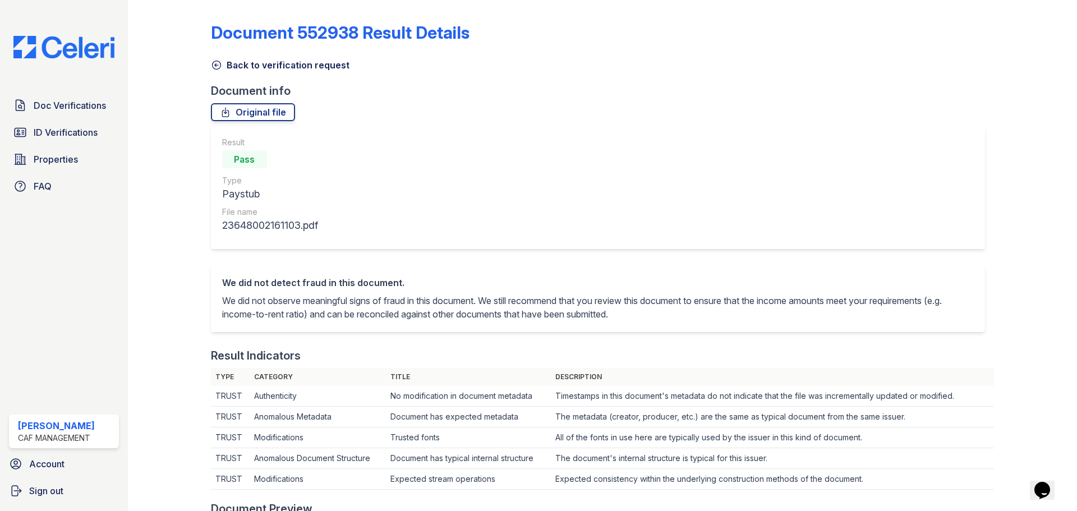 Image resolution: width=1077 pixels, height=511 pixels. Describe the element at coordinates (598, 307) in the screenshot. I see `p: We did not observe meaningful signs of fraud in this document. We still recommend that you review...` at that location.